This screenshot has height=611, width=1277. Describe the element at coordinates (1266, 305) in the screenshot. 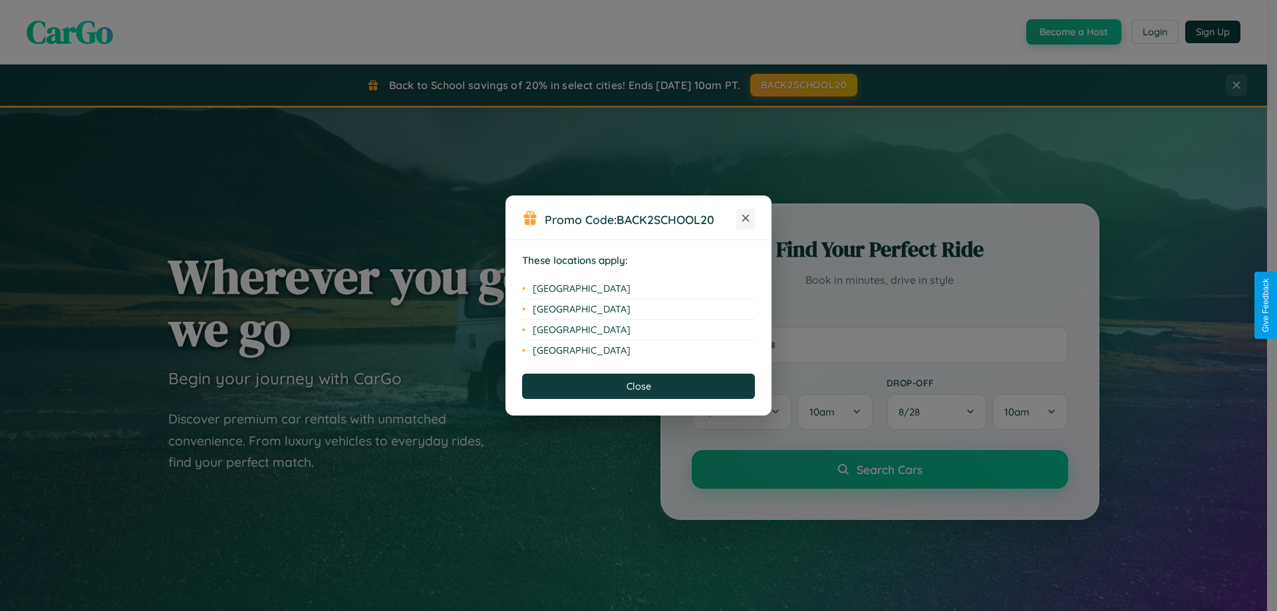

I see `div: Give Feedback` at that location.